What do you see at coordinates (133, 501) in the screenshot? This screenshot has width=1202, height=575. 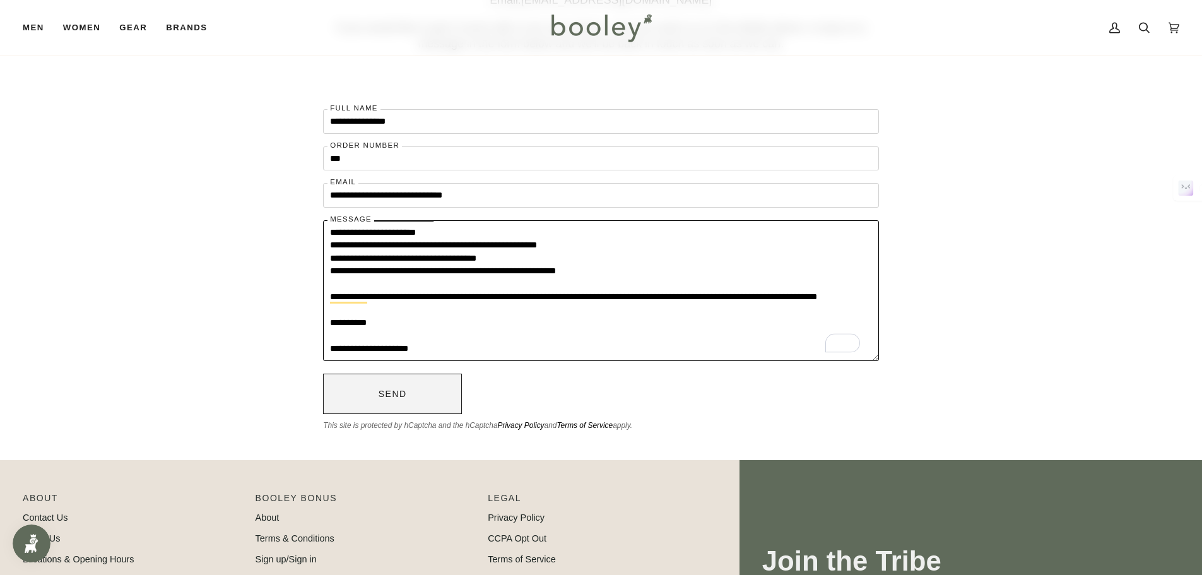 I see `p: Pipeline_Footer Main` at bounding box center [133, 501].